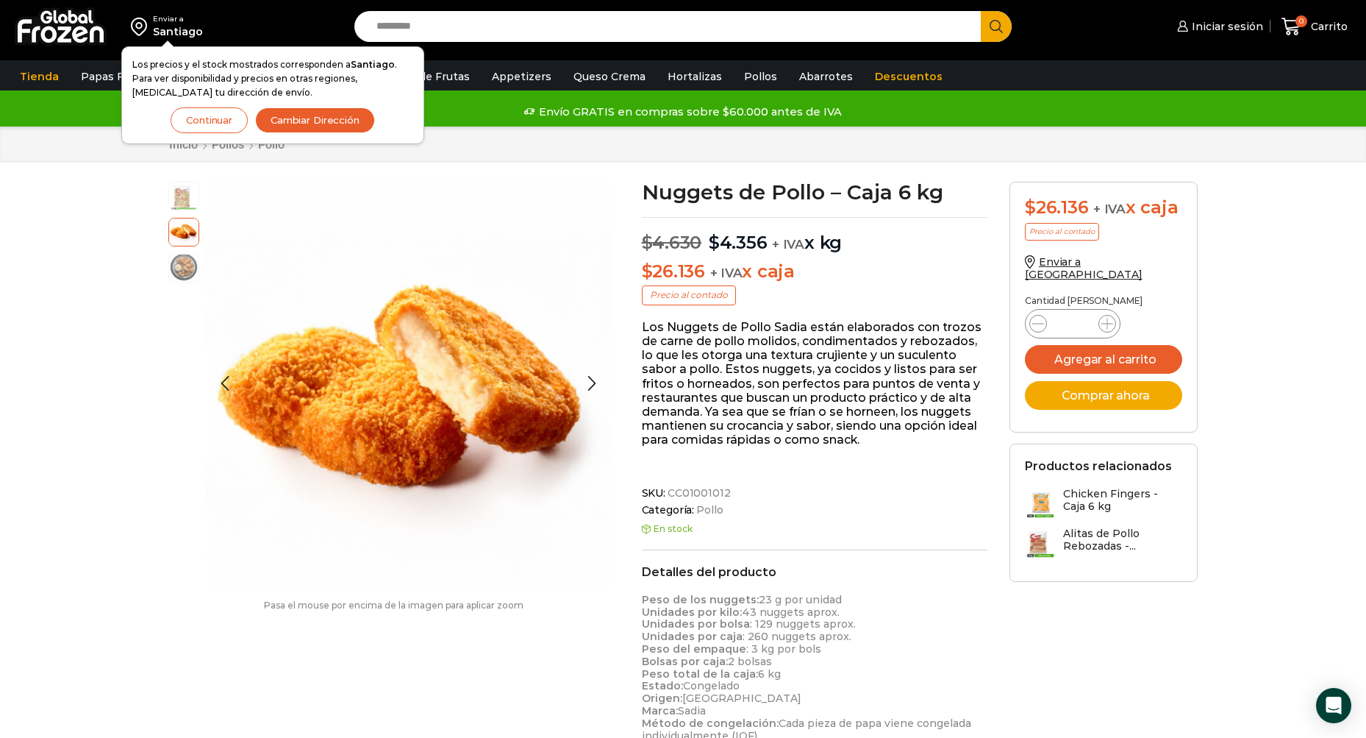 The width and height of the screenshot is (1366, 738). I want to click on span: Iniciar sesión, so click(1226, 26).